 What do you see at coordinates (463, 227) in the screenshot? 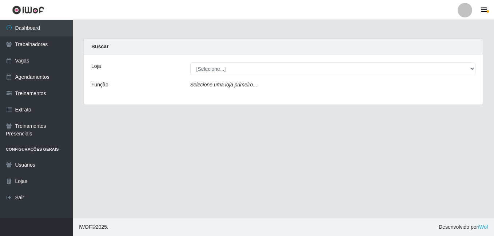
I see `span: Desenvolvido por` at bounding box center [463, 227].